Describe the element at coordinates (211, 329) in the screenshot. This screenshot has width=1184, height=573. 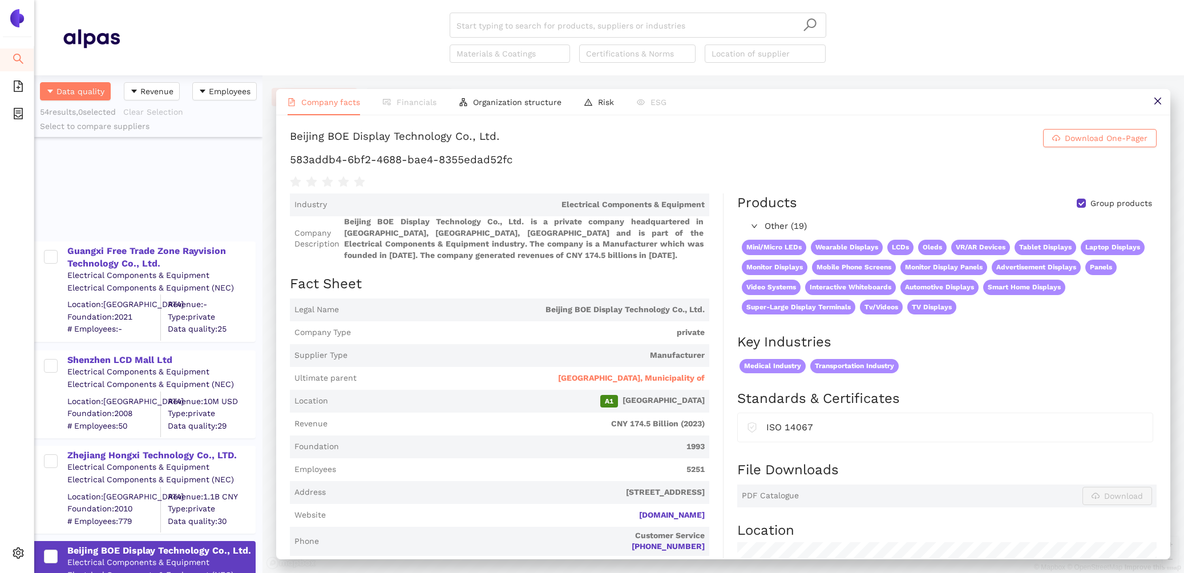
I see `span: Data quality: 25` at that location.